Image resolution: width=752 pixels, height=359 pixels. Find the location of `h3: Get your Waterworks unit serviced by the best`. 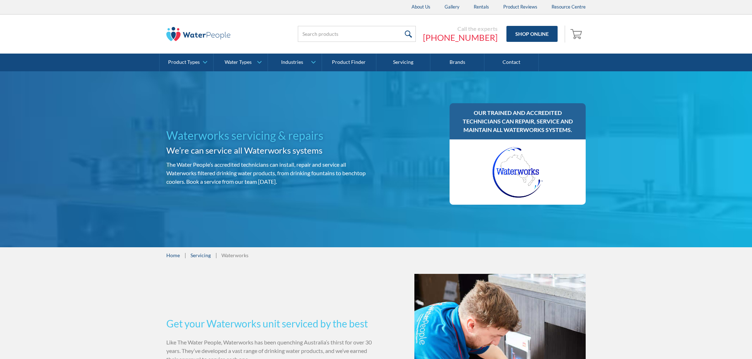

h3: Get your Waterworks unit serviced by the best is located at coordinates (270, 324).